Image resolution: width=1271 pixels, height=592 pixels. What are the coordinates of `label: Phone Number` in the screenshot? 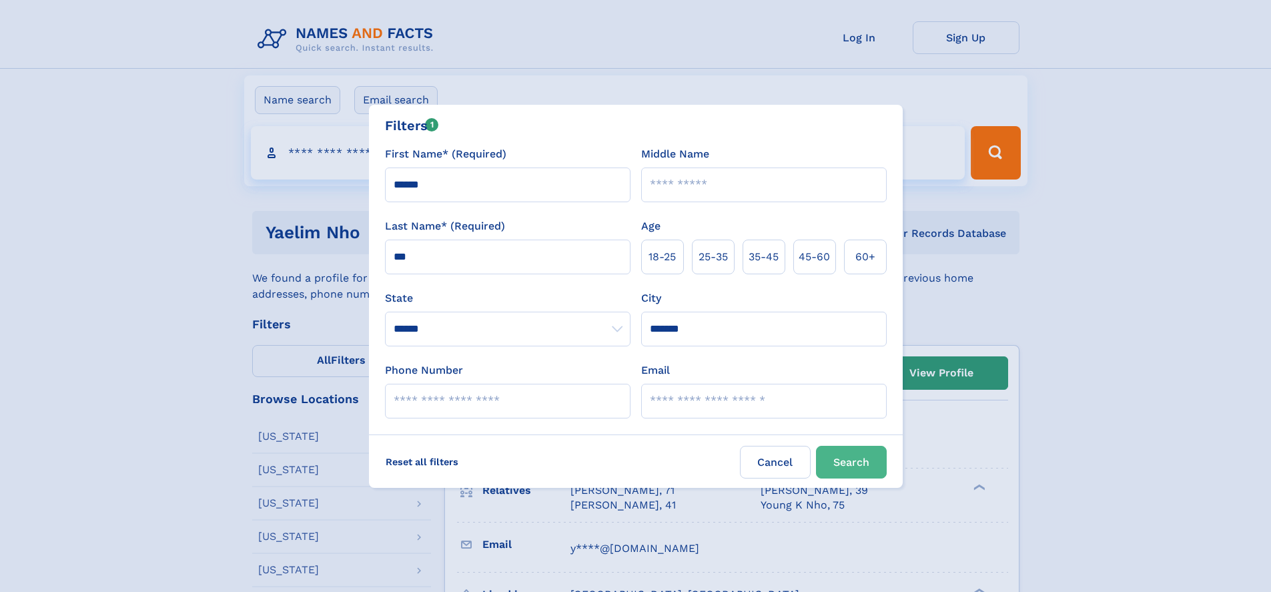 It's located at (424, 370).